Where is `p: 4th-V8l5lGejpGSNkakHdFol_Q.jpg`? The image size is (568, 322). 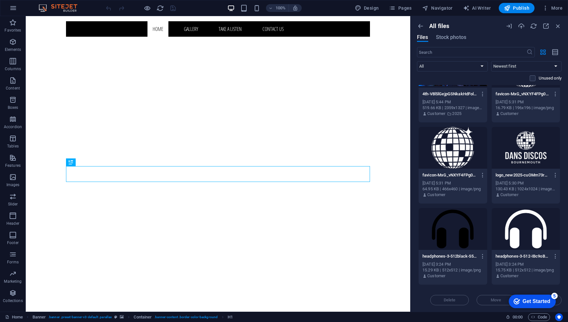
p: 4th-V8l5lGejpGSNkakHdFol_Q.jpg is located at coordinates (450, 94).